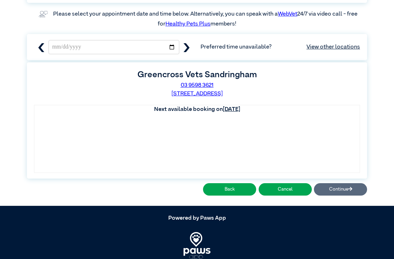 Image resolution: width=394 pixels, height=259 pixels. I want to click on a: View other locations, so click(333, 47).